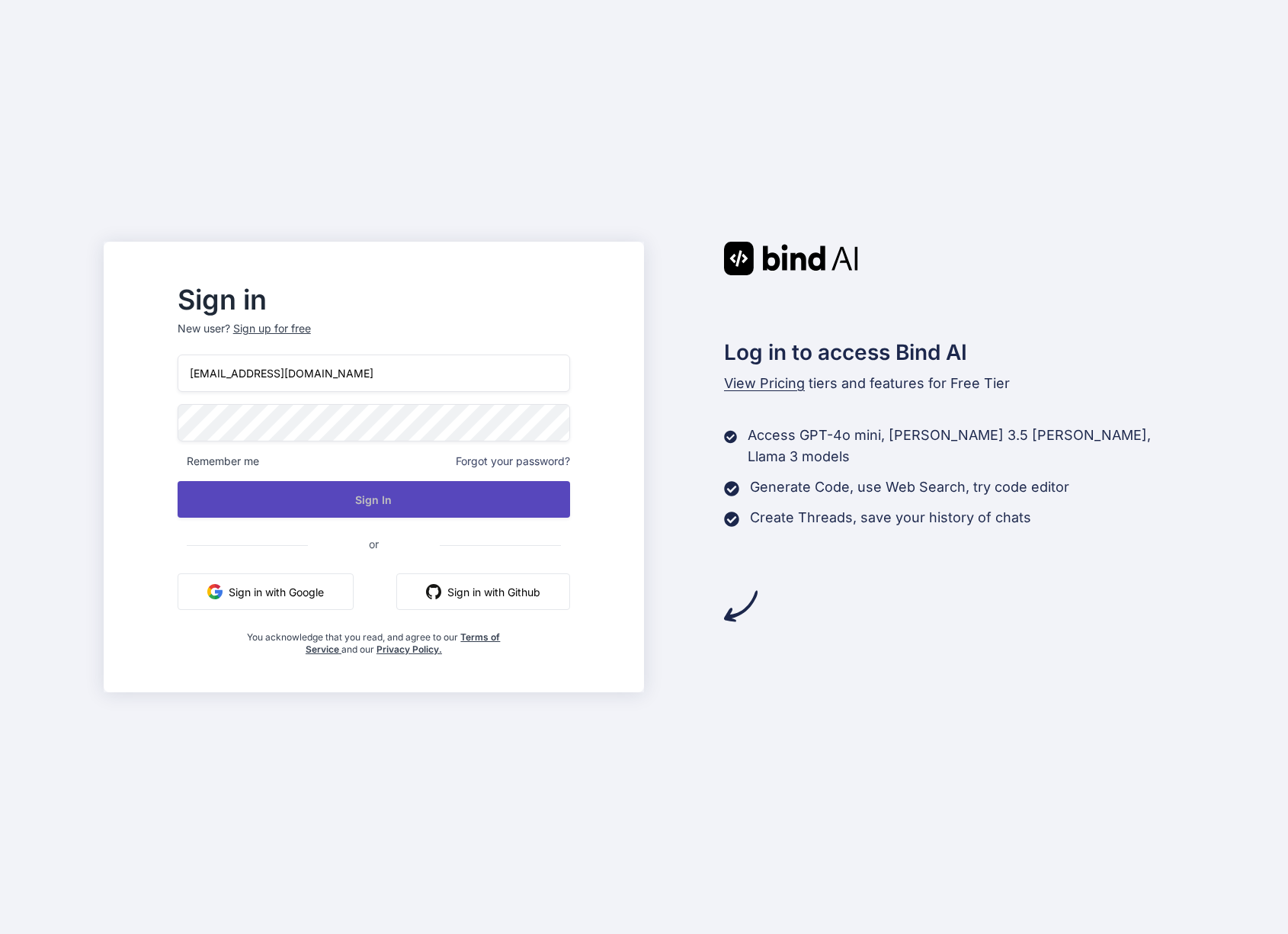 The height and width of the screenshot is (934, 1288). I want to click on div: You acknowledge that you read, and agree to our and our, so click(375, 639).